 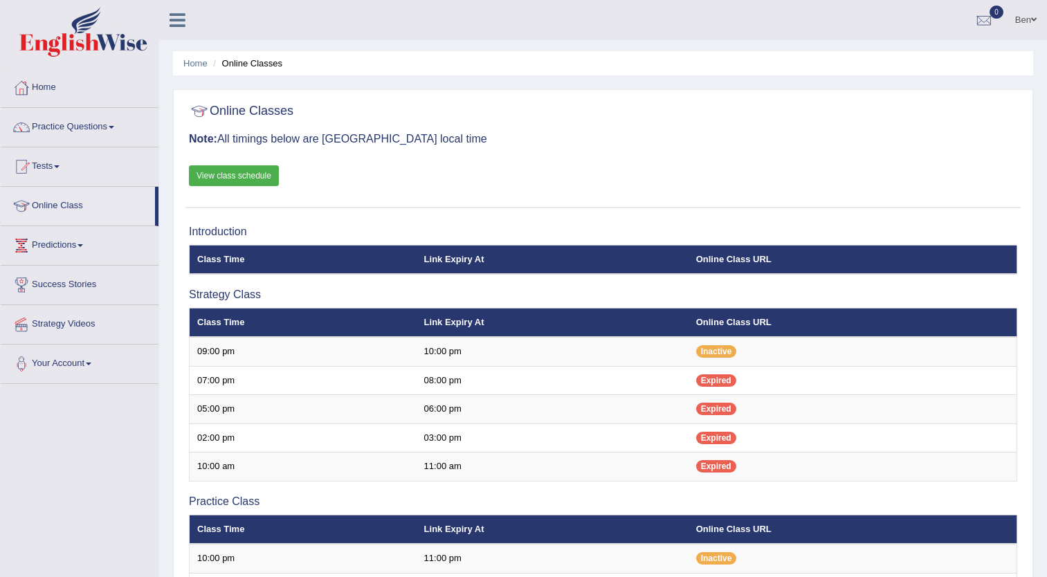 I want to click on td: 11:00 am, so click(x=552, y=467).